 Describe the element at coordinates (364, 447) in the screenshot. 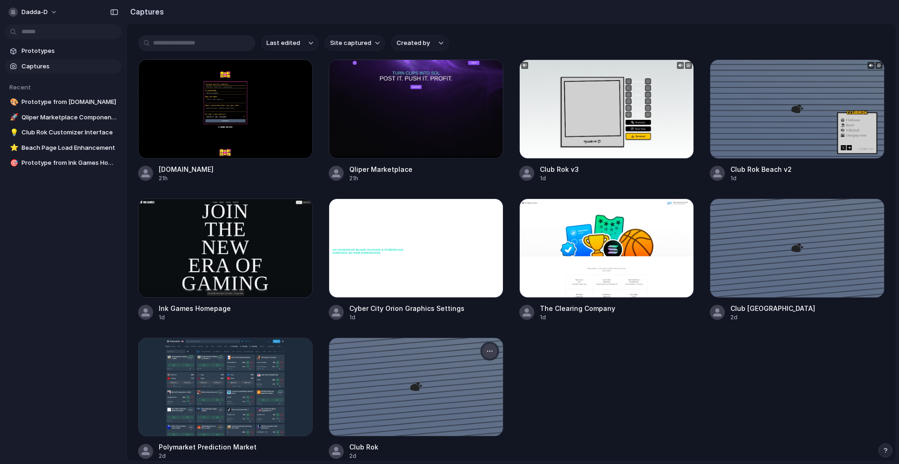

I see `div: Club Rok` at that location.